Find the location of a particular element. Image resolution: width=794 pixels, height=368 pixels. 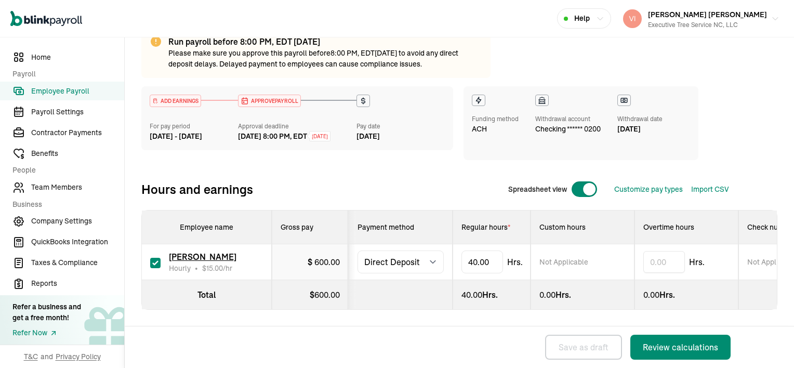

span: Company Settings is located at coordinates (77, 221).